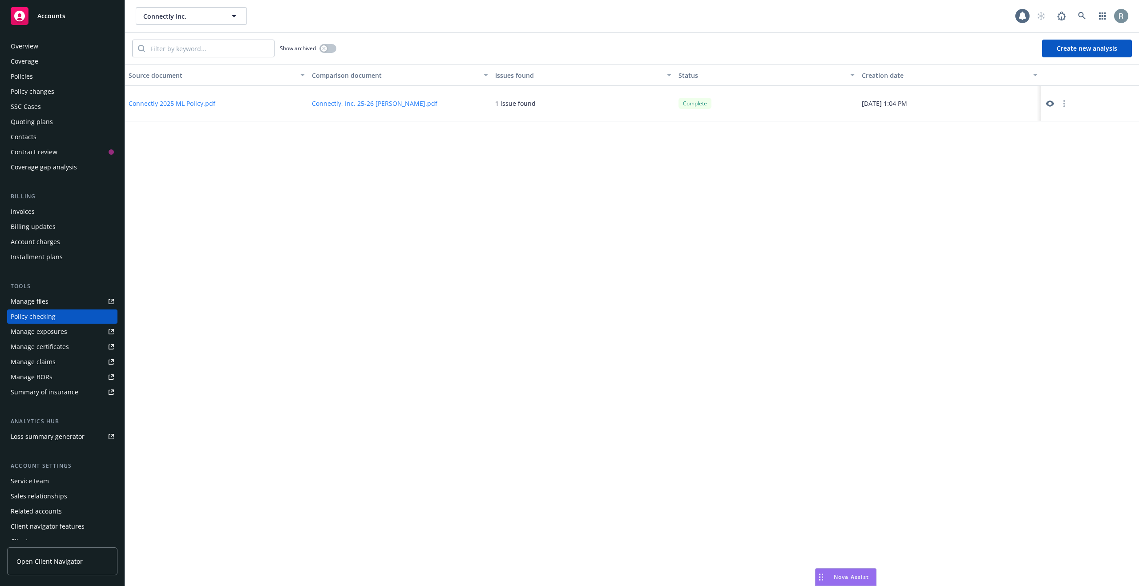 Image resolution: width=1139 pixels, height=586 pixels. I want to click on a: Accounts, so click(62, 16).